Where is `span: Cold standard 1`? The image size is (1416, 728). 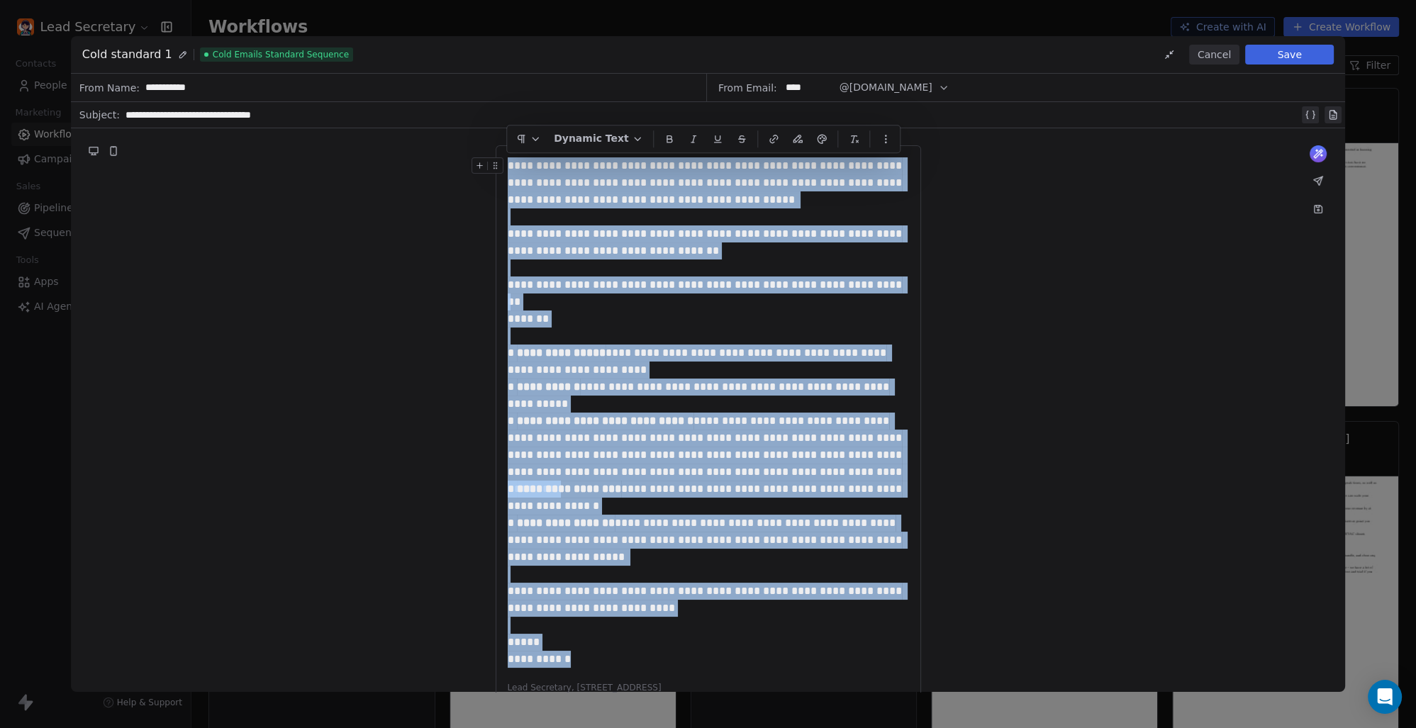
span: Cold standard 1 is located at coordinates (127, 55).